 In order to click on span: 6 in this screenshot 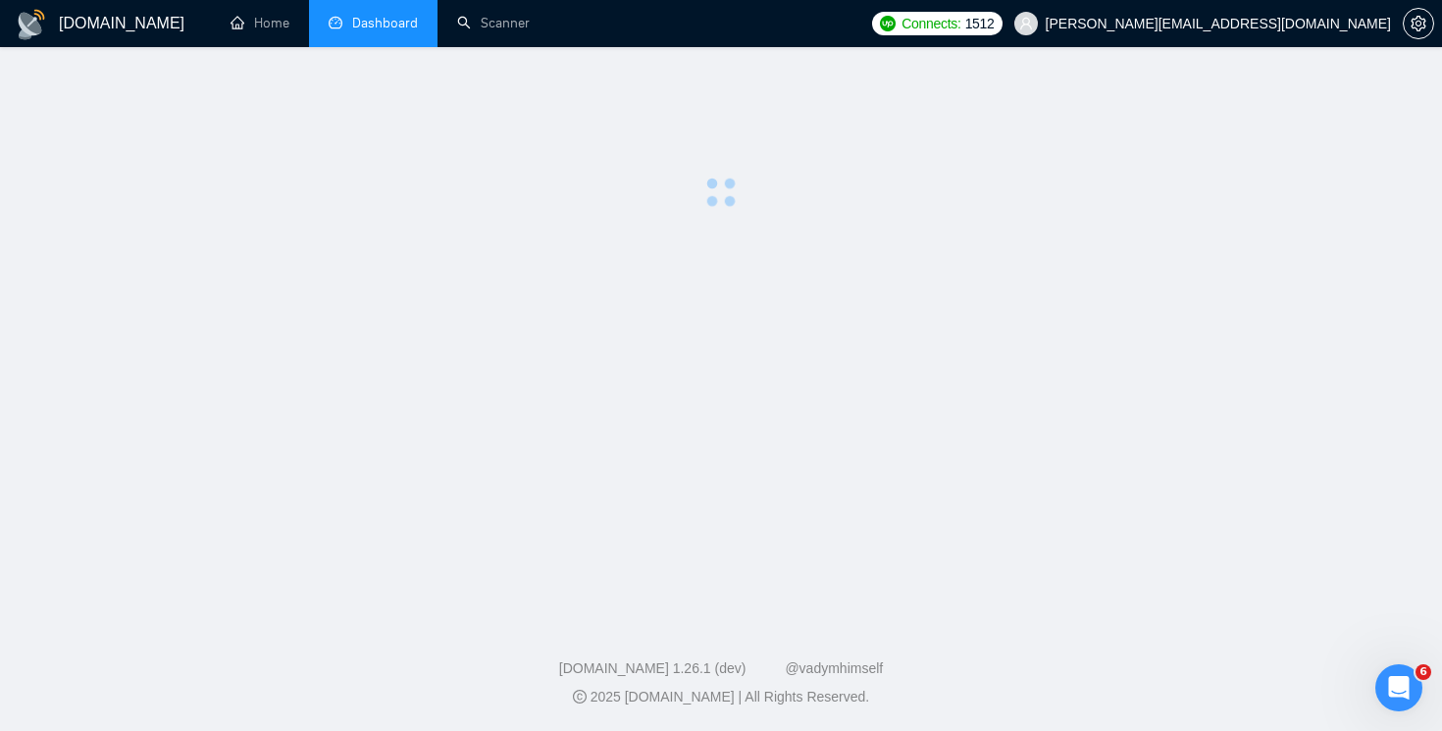, I will do `click(1423, 672)`.